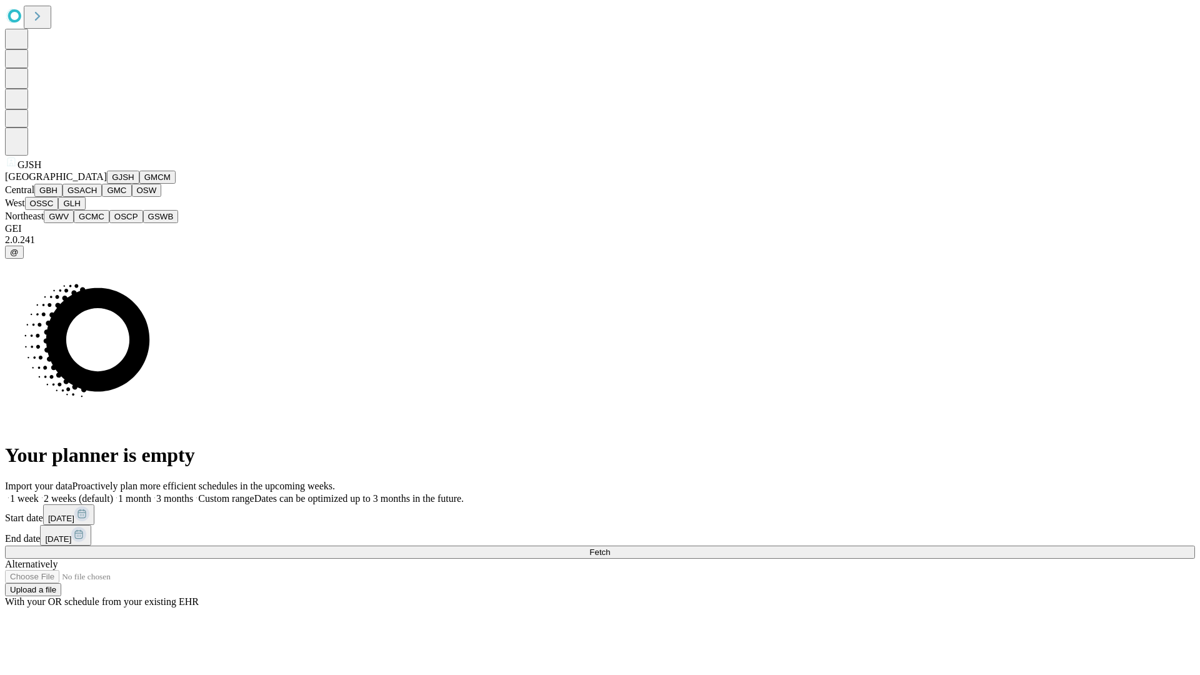 This screenshot has width=1200, height=675. Describe the element at coordinates (600, 552) in the screenshot. I see `button: Fetch` at that location.